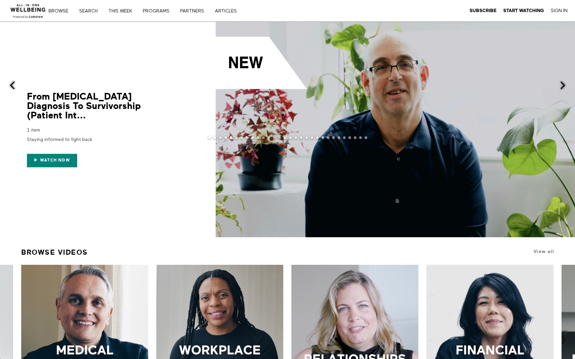  Describe the element at coordinates (55, 253) in the screenshot. I see `a: Browse Videos` at that location.